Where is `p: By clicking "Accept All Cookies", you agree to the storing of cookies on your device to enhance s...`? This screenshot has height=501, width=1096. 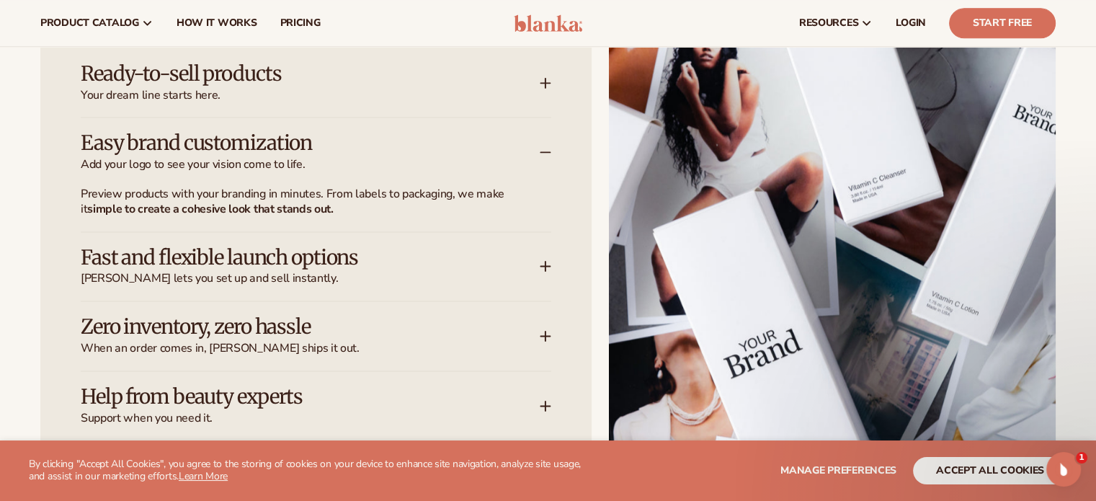 p: By clicking "Accept All Cookies", you agree to the storing of cookies on your device to enhance s... is located at coordinates (313, 470).